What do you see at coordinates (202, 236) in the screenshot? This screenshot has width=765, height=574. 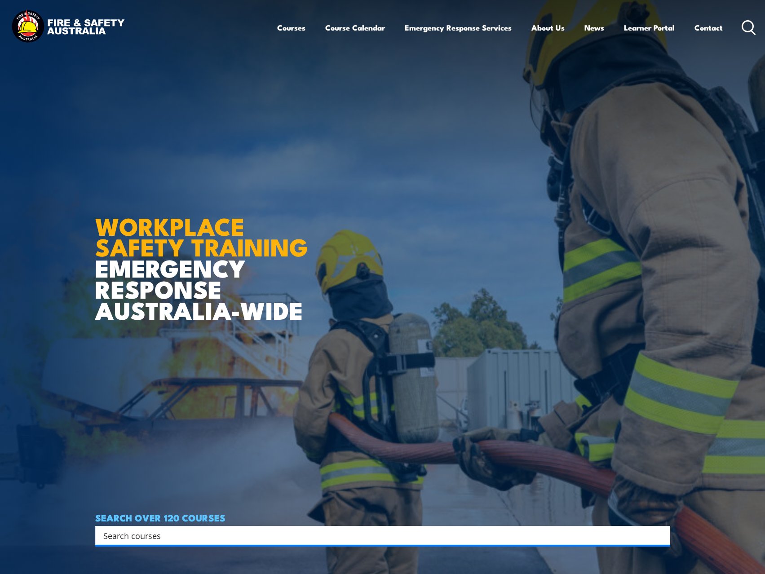 I see `strong: WORKPLACE SAFETY TRAINING` at bounding box center [202, 236].